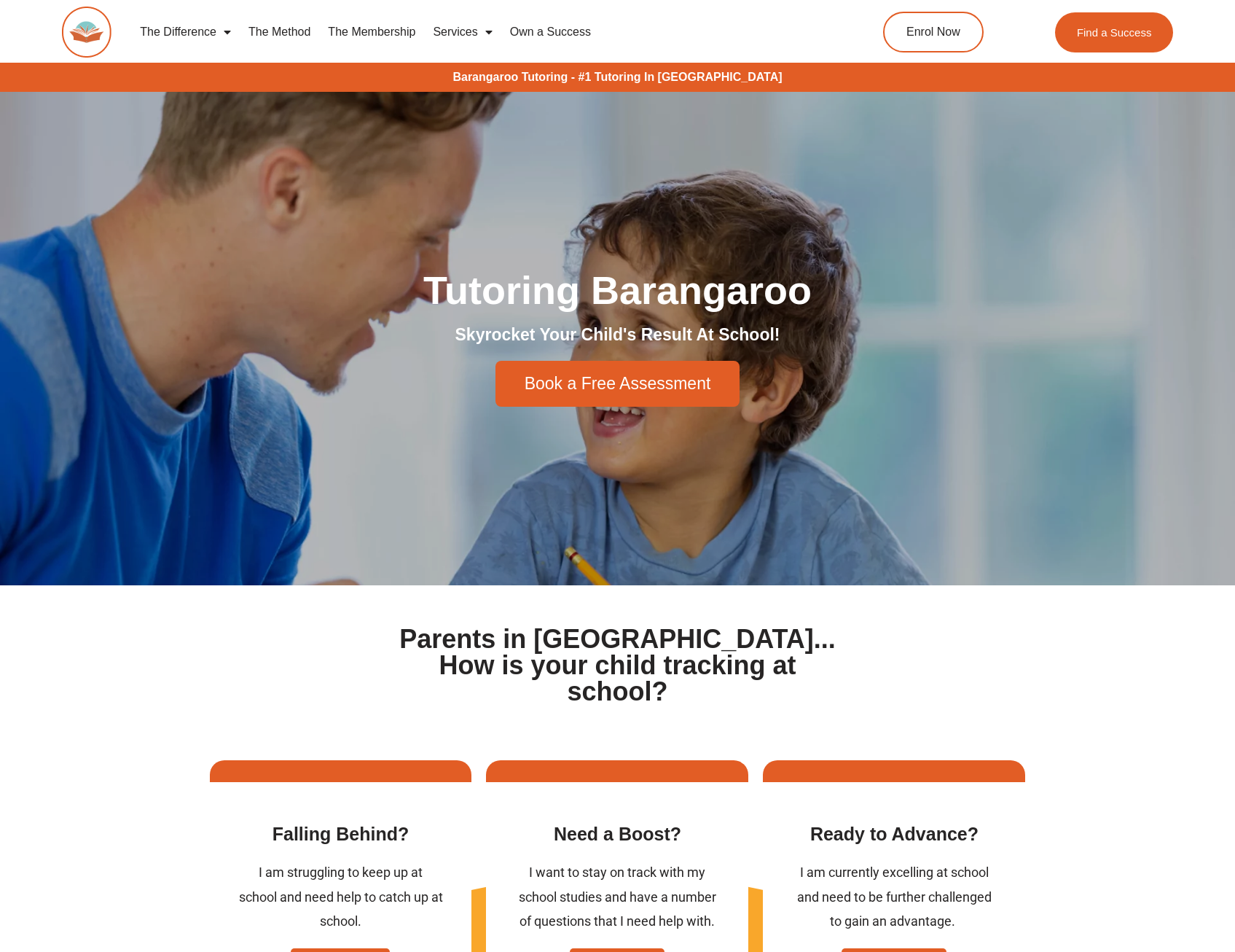  Describe the element at coordinates (617, 896) in the screenshot. I see `div: I want to stay on track with my school studies and have a number of questions that I need help wi...` at that location.